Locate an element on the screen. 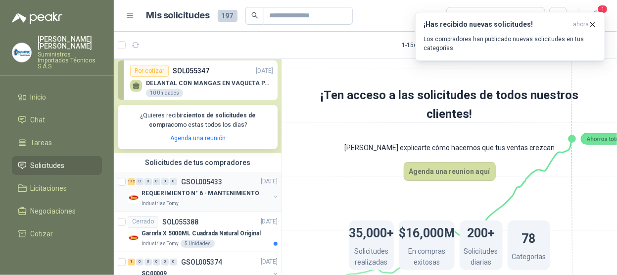 The height and width of the screenshot is (275, 617). p: SOL055347 is located at coordinates (191, 71).